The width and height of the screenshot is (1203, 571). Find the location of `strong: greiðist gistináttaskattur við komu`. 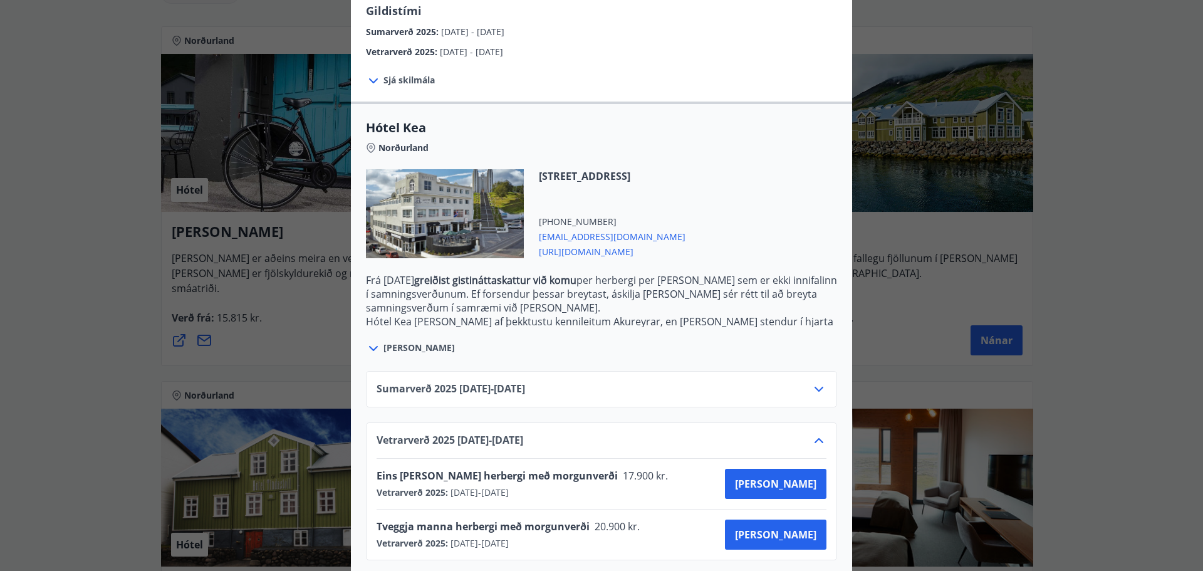

strong: greiðist gistináttaskattur við komu is located at coordinates (495, 280).